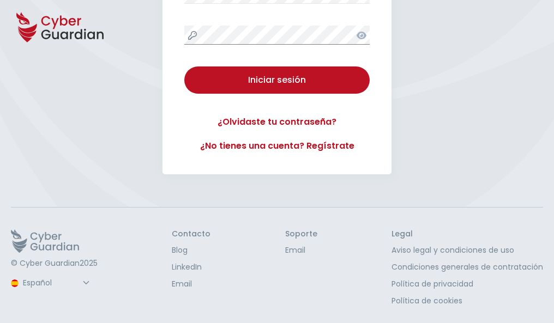 Image resolution: width=554 pixels, height=323 pixels. What do you see at coordinates (15, 283) in the screenshot?
I see `img: region-logo` at bounding box center [15, 283].